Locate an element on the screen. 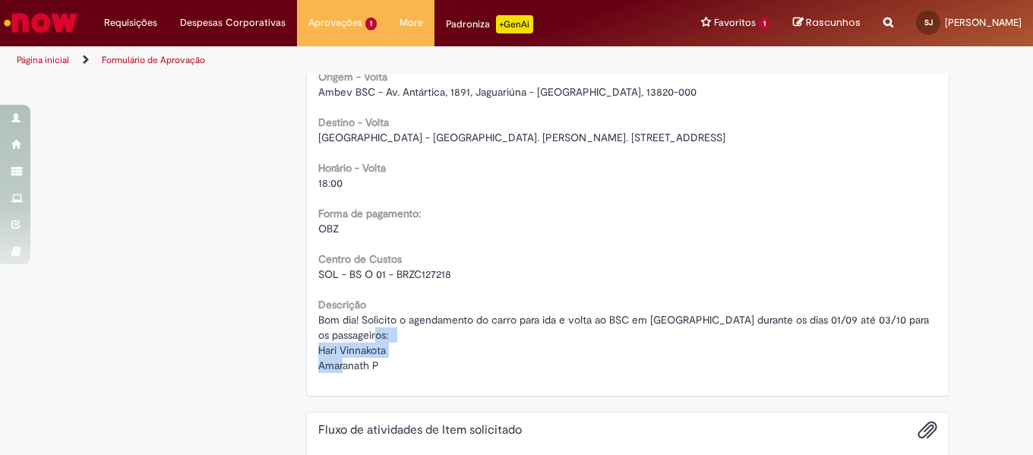 The width and height of the screenshot is (1033, 455). span: Favoritos is located at coordinates (734, 23).